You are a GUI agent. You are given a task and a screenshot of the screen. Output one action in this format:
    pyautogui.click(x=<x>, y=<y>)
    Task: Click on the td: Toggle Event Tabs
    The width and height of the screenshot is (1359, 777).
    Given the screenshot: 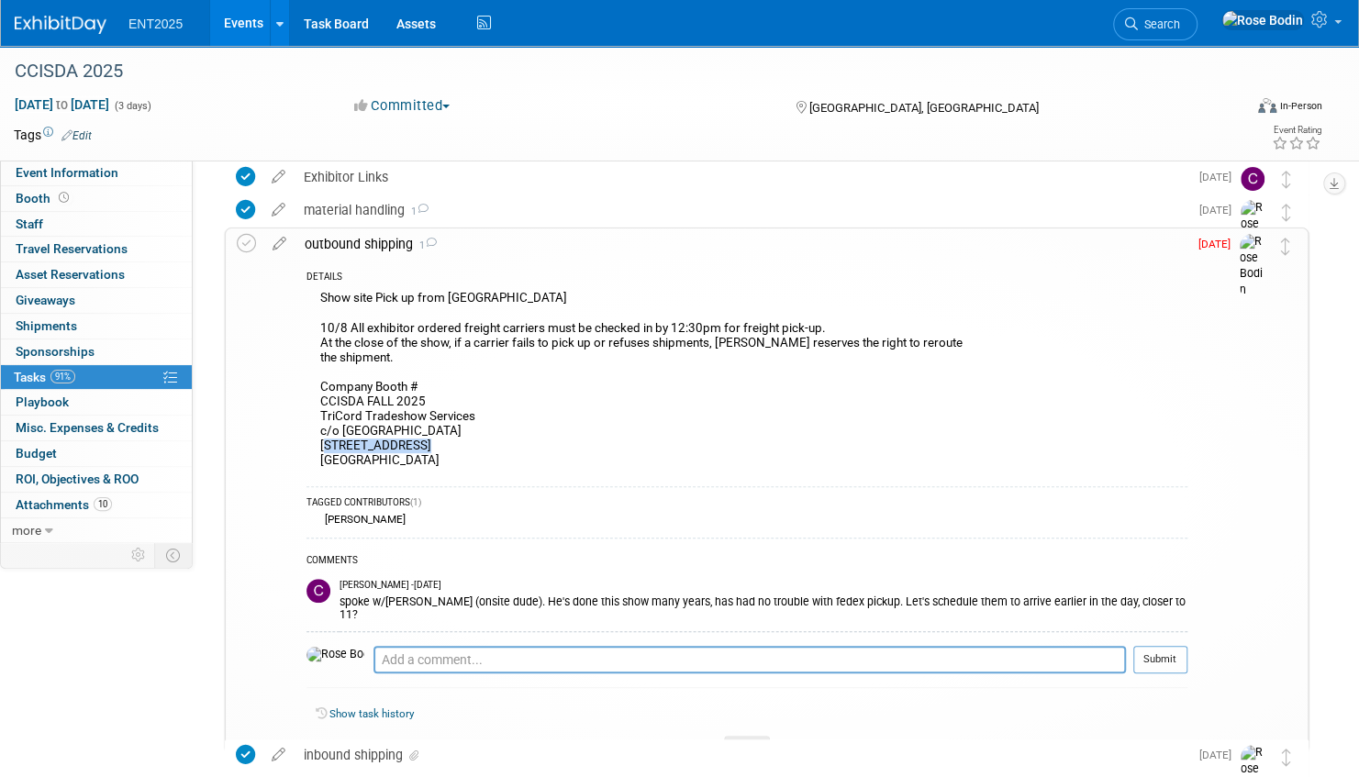 What is the action you would take?
    pyautogui.click(x=173, y=555)
    